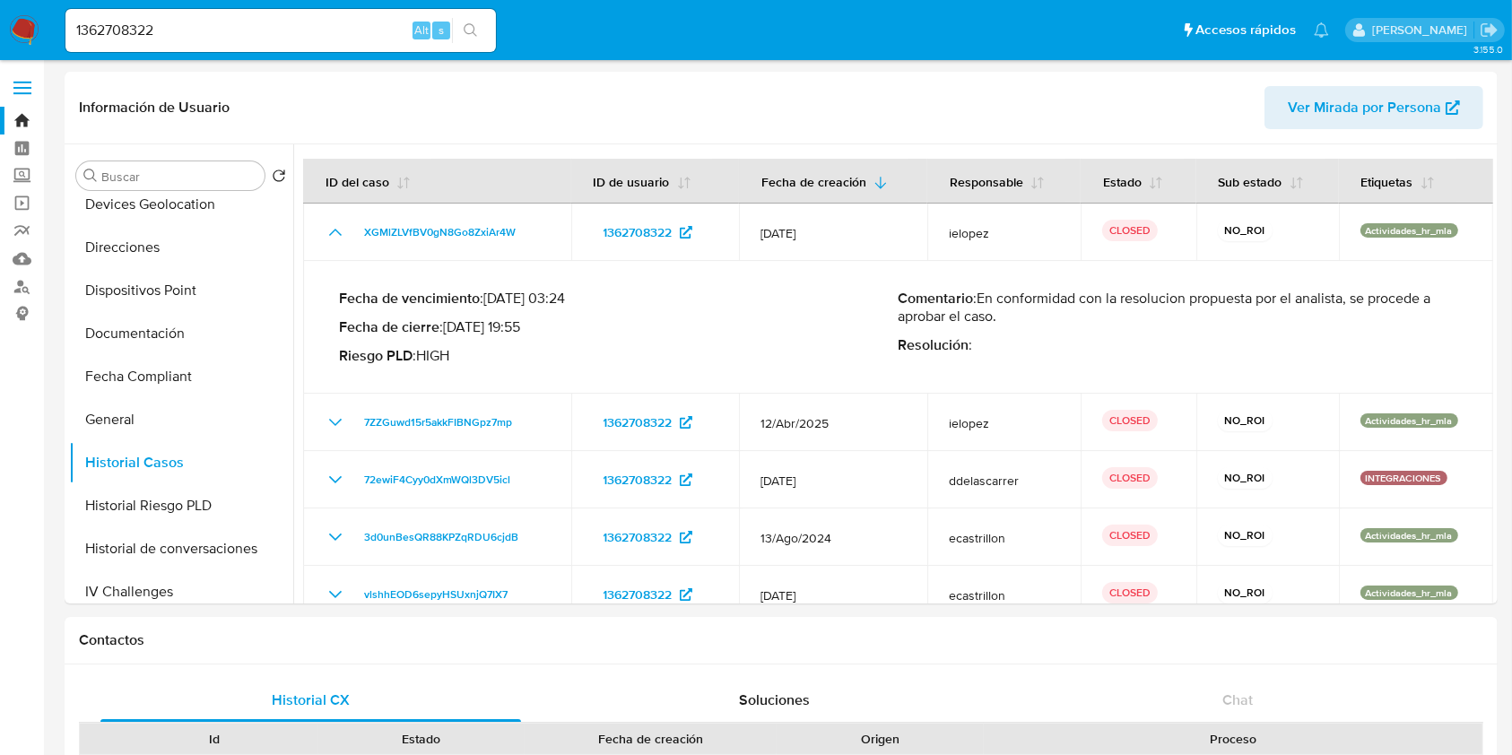  I want to click on button: IV Challenges, so click(181, 592).